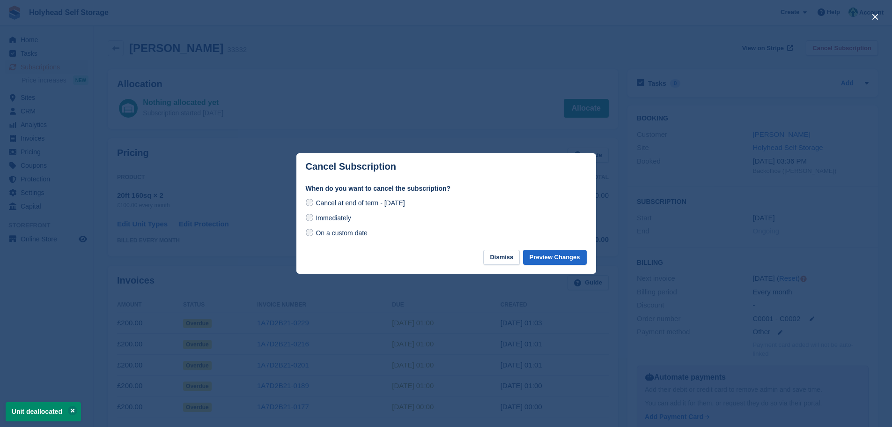 The width and height of the screenshot is (892, 427). I want to click on p: Unit deallocated, so click(43, 411).